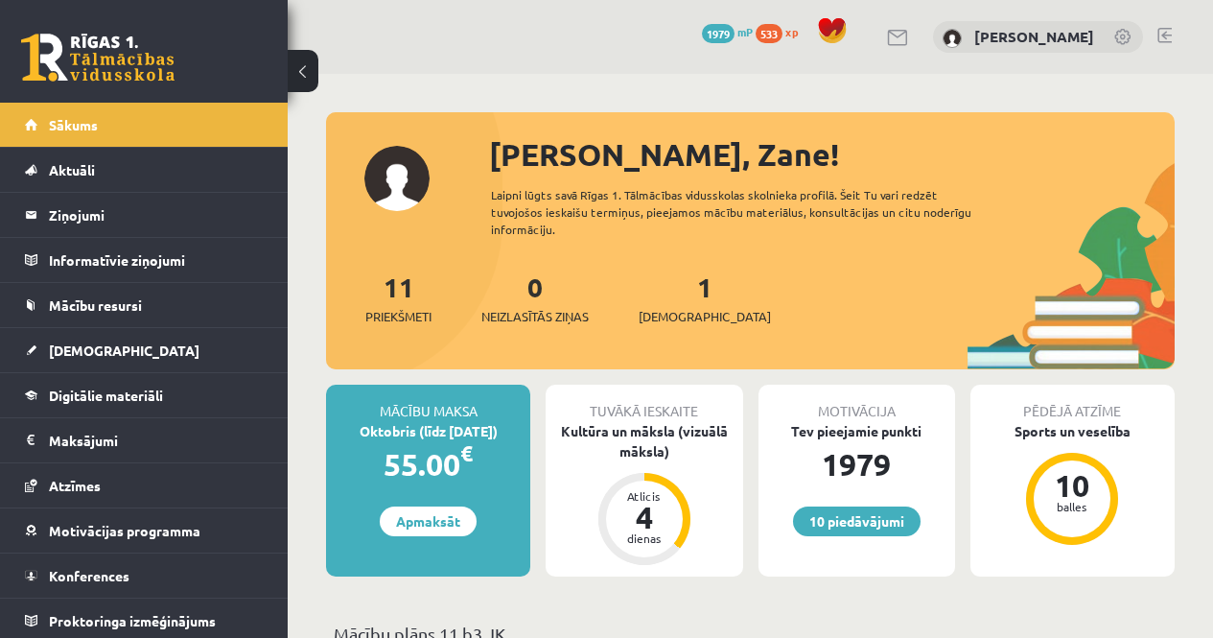 The height and width of the screenshot is (638, 1213). Describe the element at coordinates (1072, 506) in the screenshot. I see `div: balles` at that location.